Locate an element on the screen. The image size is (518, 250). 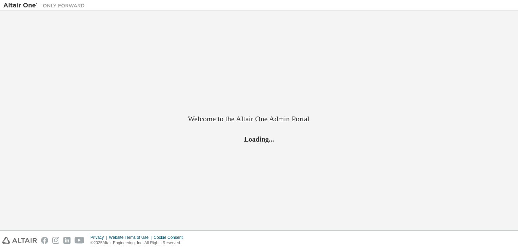
div: Website Terms of Use is located at coordinates (131, 237).